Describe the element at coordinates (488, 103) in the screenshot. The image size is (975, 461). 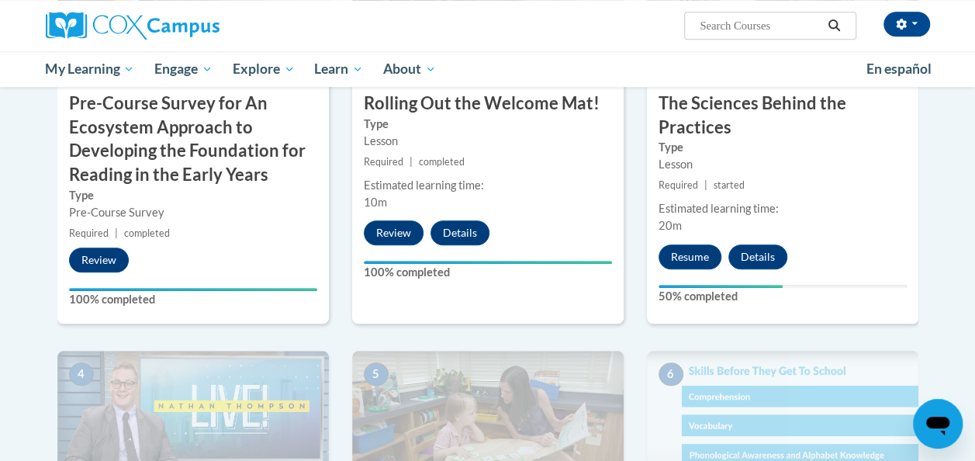
I see `h3: Rolling Out the Welcome Mat!` at that location.